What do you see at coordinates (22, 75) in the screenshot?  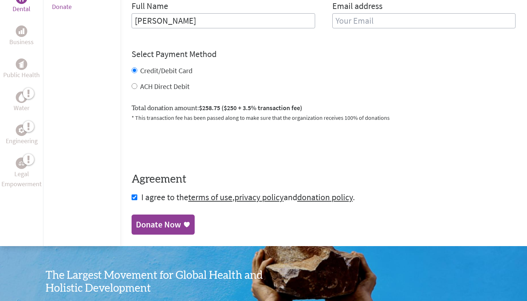 I see `p: Public Health` at bounding box center [22, 75].